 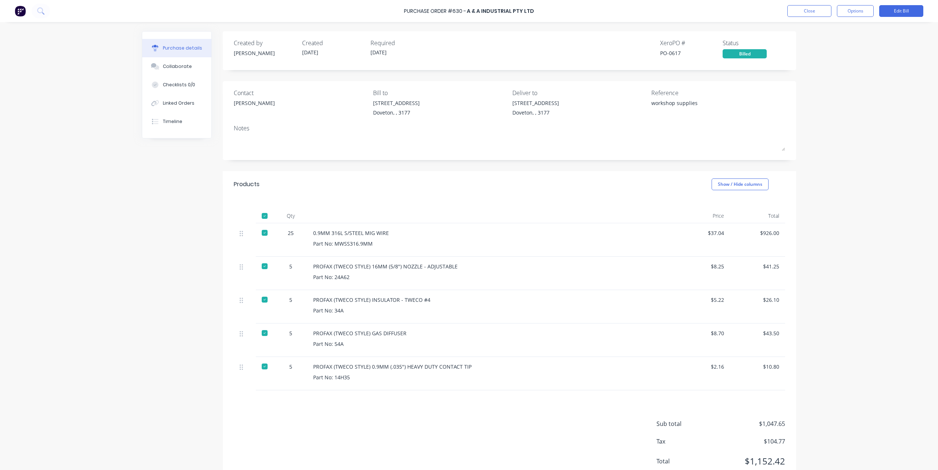 What do you see at coordinates (491, 300) in the screenshot?
I see `div: PROFAX (TWECO STYLE) INSULATOR - TWECO #4` at bounding box center [491, 300].